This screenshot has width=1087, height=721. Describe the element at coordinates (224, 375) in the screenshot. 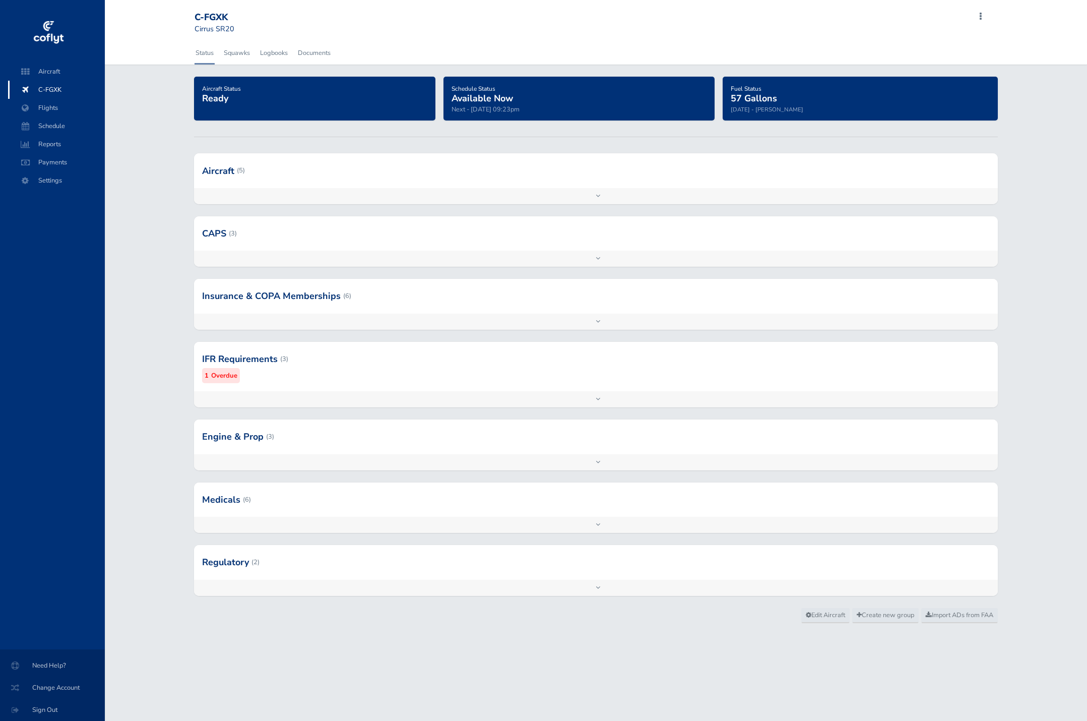

I see `small: Overdue` at that location.